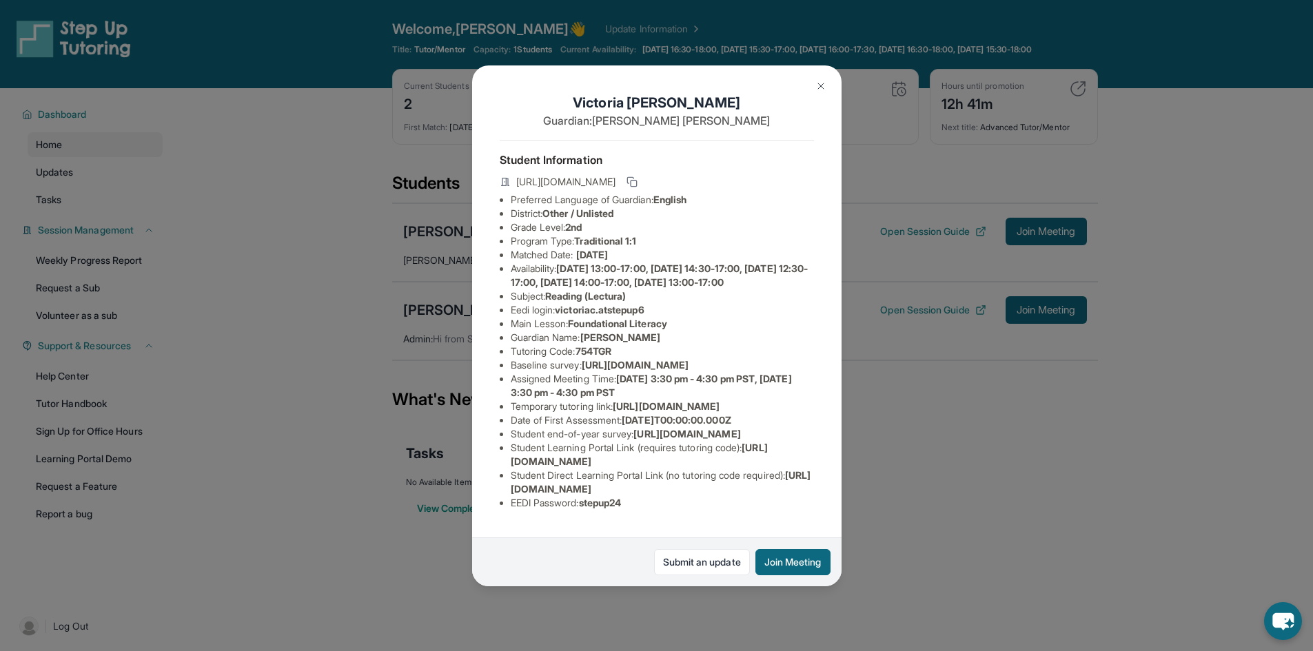  What do you see at coordinates (702, 562) in the screenshot?
I see `a: Submit an update` at bounding box center [702, 562].